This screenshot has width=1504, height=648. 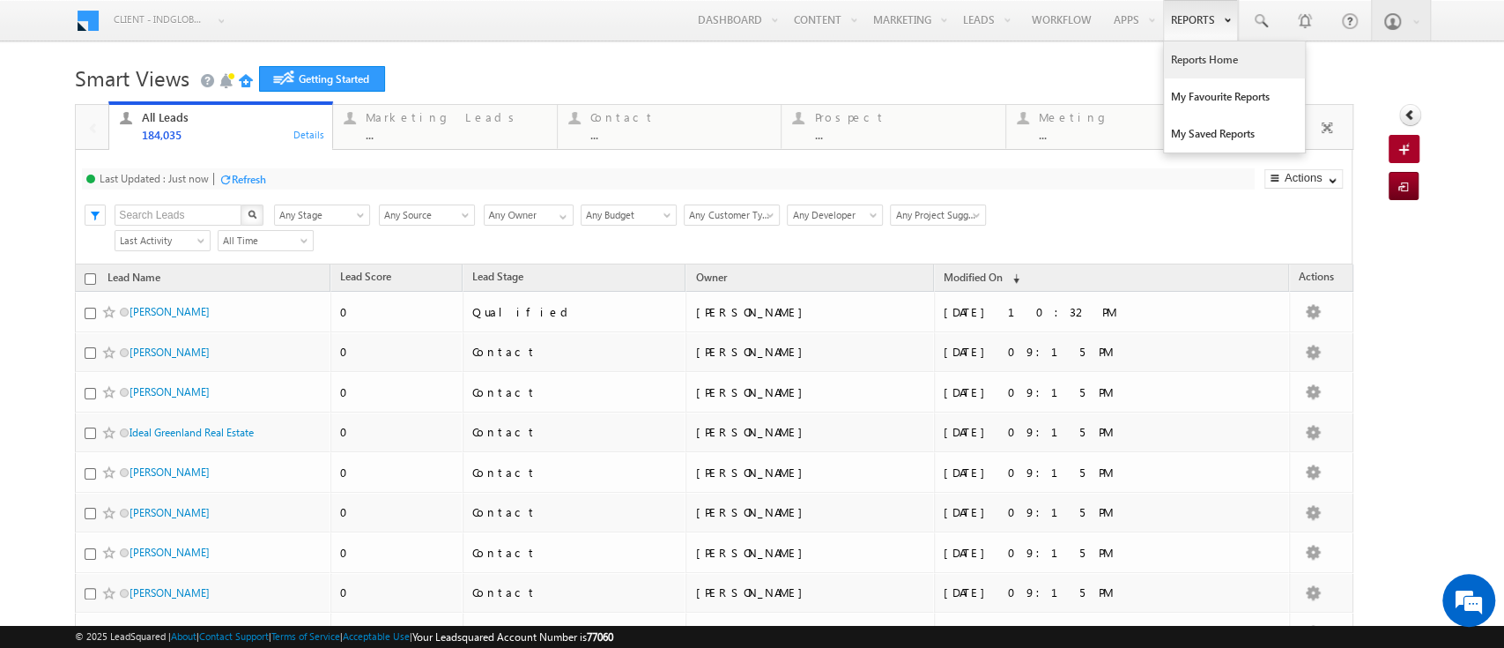 I want to click on span: Owner, so click(x=710, y=277).